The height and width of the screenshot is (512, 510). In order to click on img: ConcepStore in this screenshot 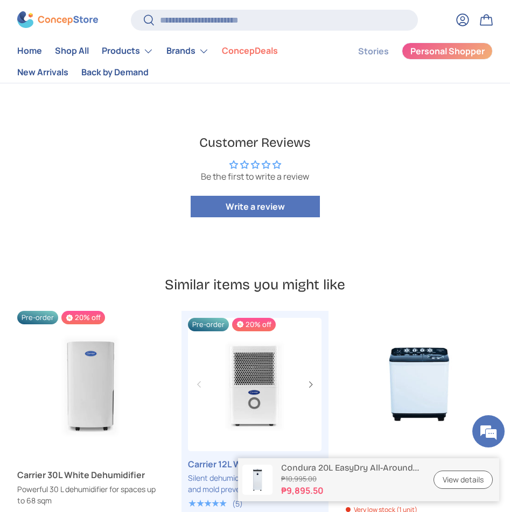, I will do `click(58, 20)`.